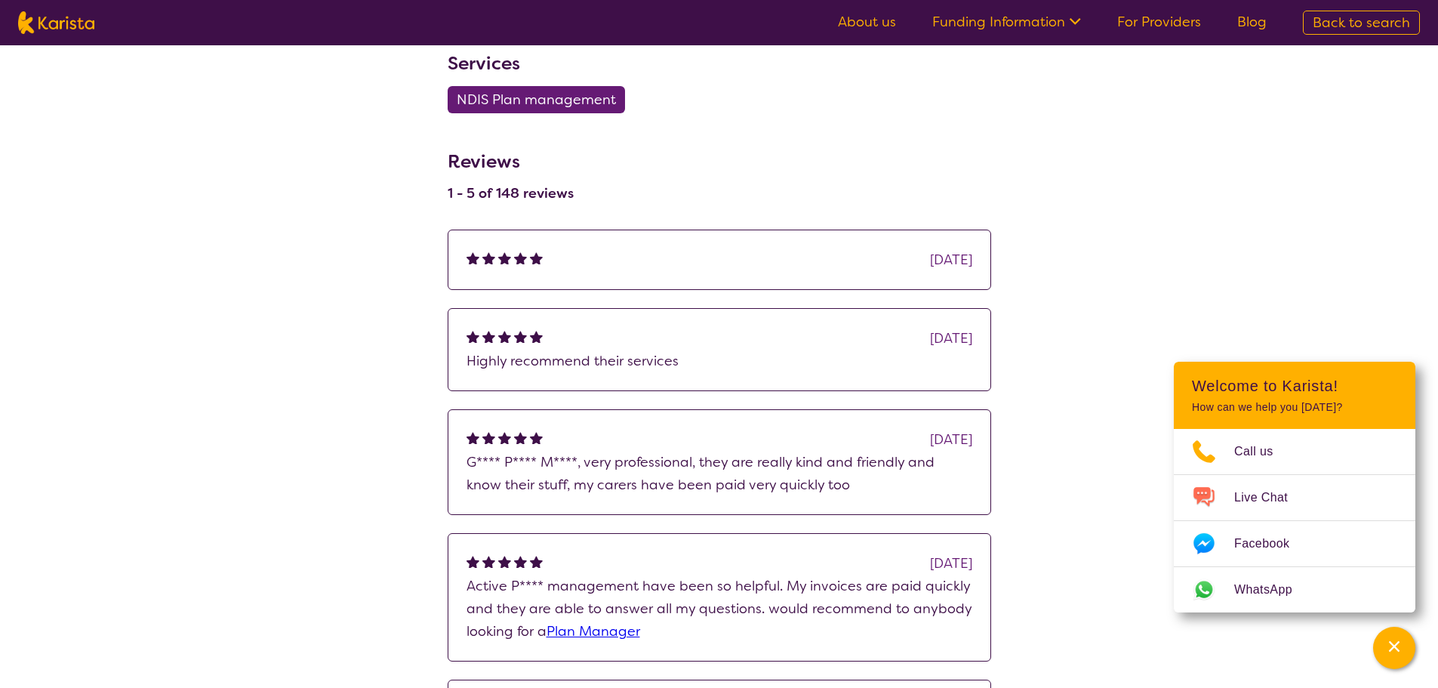 Image resolution: width=1438 pixels, height=688 pixels. I want to click on a: About us, so click(867, 22).